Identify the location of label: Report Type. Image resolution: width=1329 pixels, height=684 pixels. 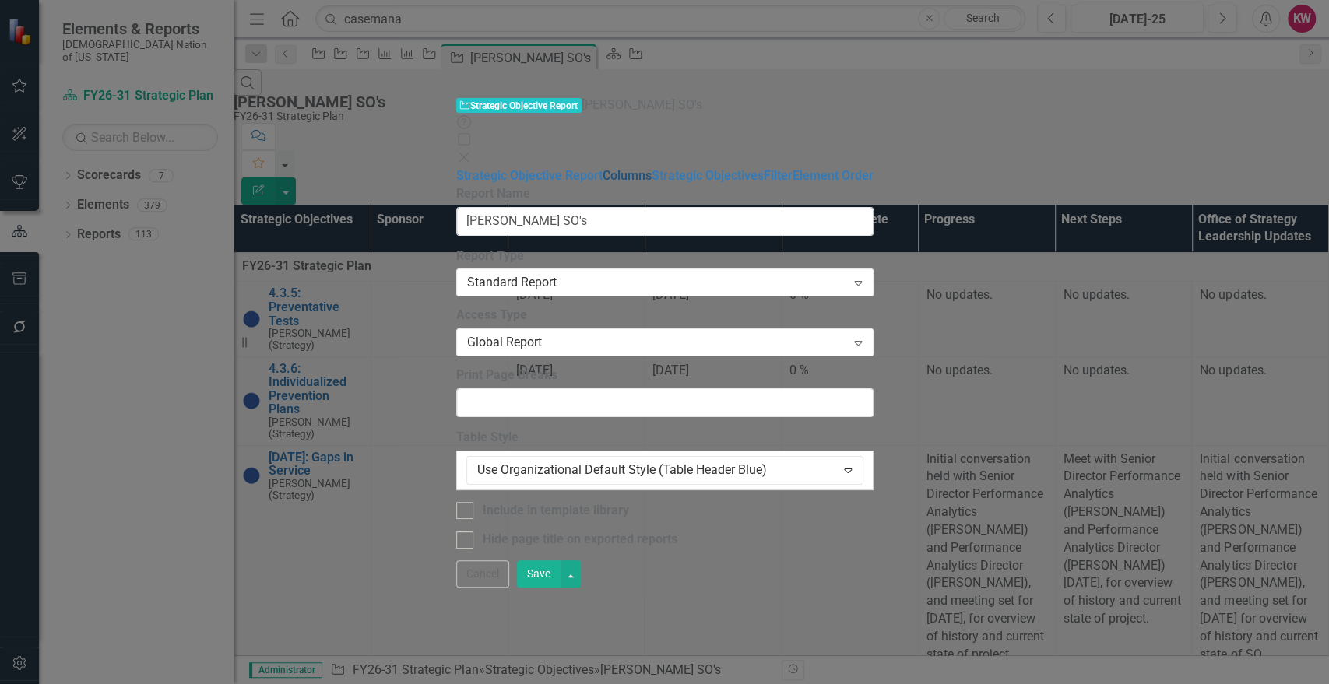
(665, 256).